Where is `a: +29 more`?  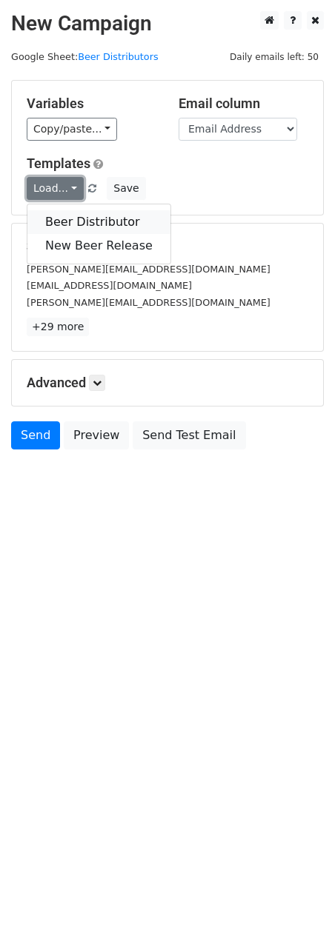
a: +29 more is located at coordinates (58, 326).